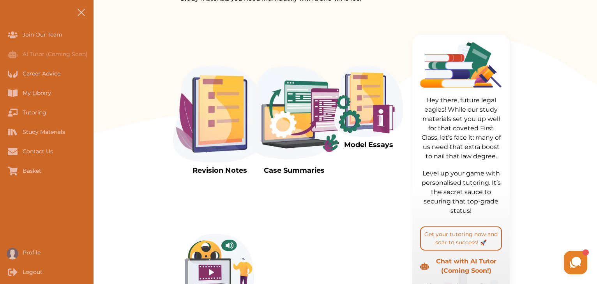 The image size is (597, 284). I want to click on p: Revision Notes, so click(220, 171).